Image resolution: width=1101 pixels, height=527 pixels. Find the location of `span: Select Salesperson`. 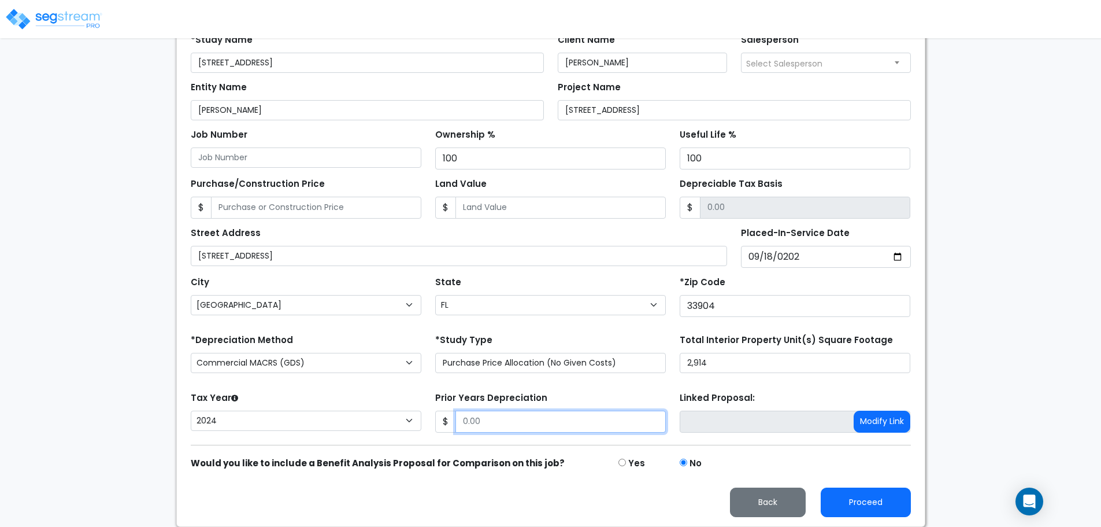

span: Select Salesperson is located at coordinates (784, 64).